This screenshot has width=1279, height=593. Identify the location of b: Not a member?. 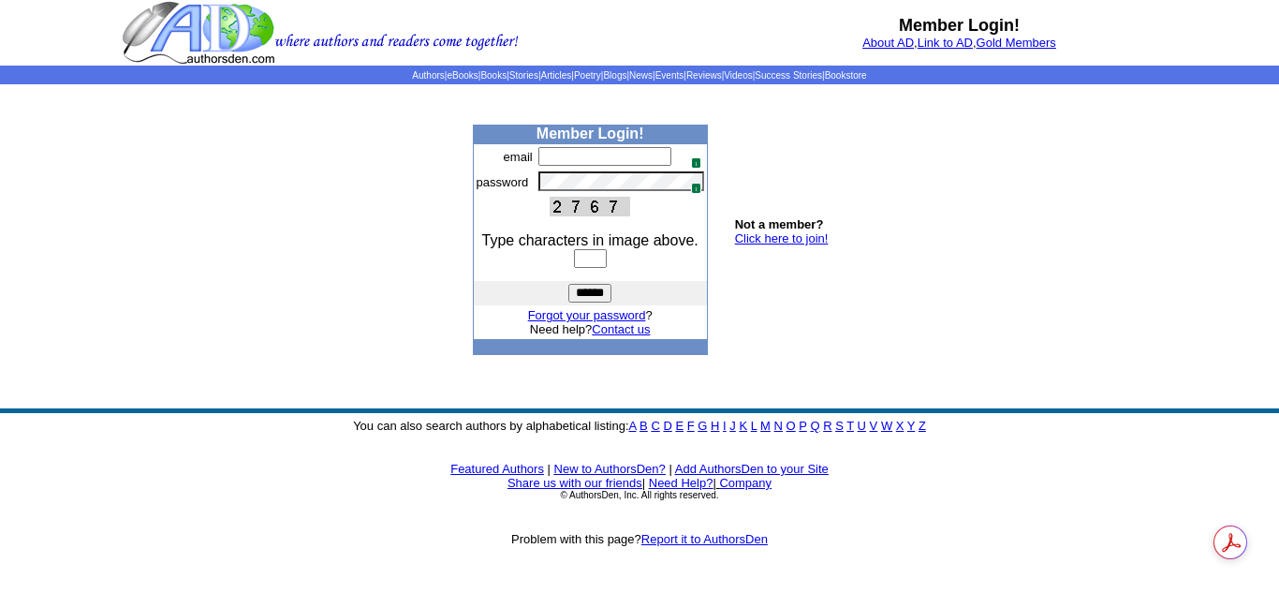
(779, 224).